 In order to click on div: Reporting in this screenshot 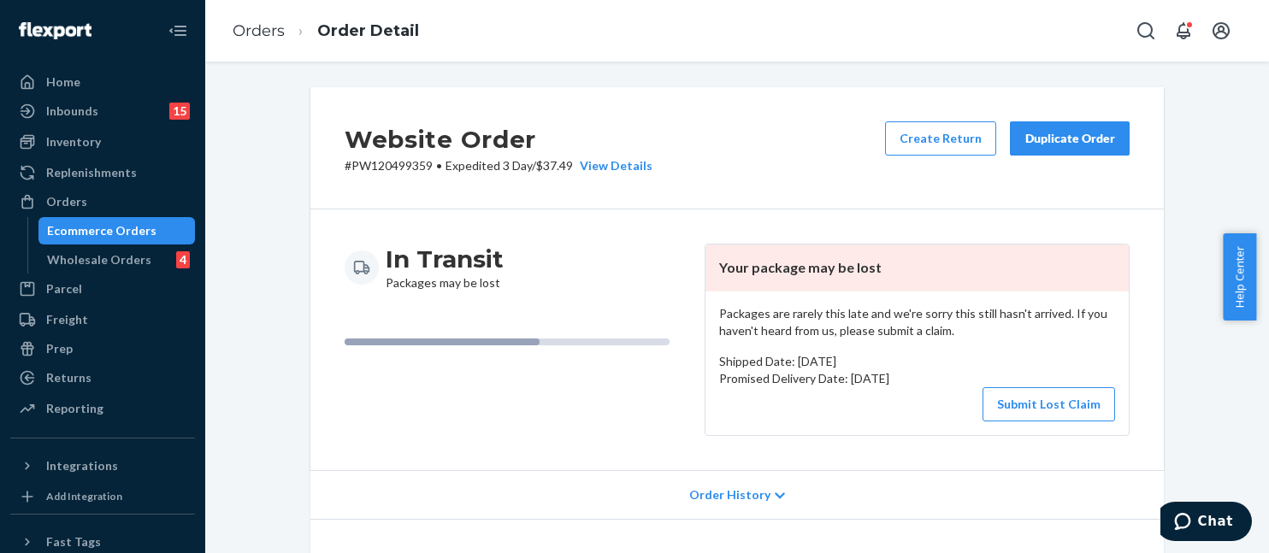, I will do `click(74, 409)`.